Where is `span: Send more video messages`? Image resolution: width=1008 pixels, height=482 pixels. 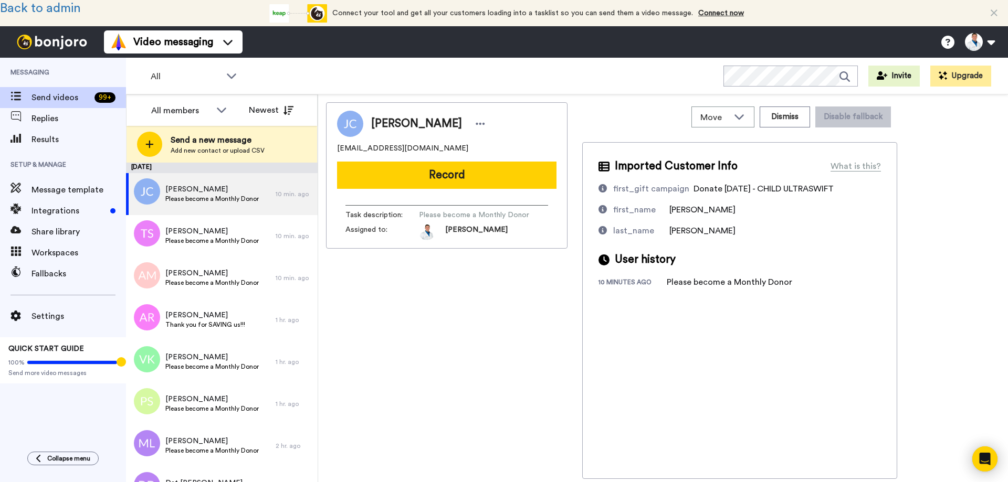
span: Send more video messages is located at coordinates (63, 373).